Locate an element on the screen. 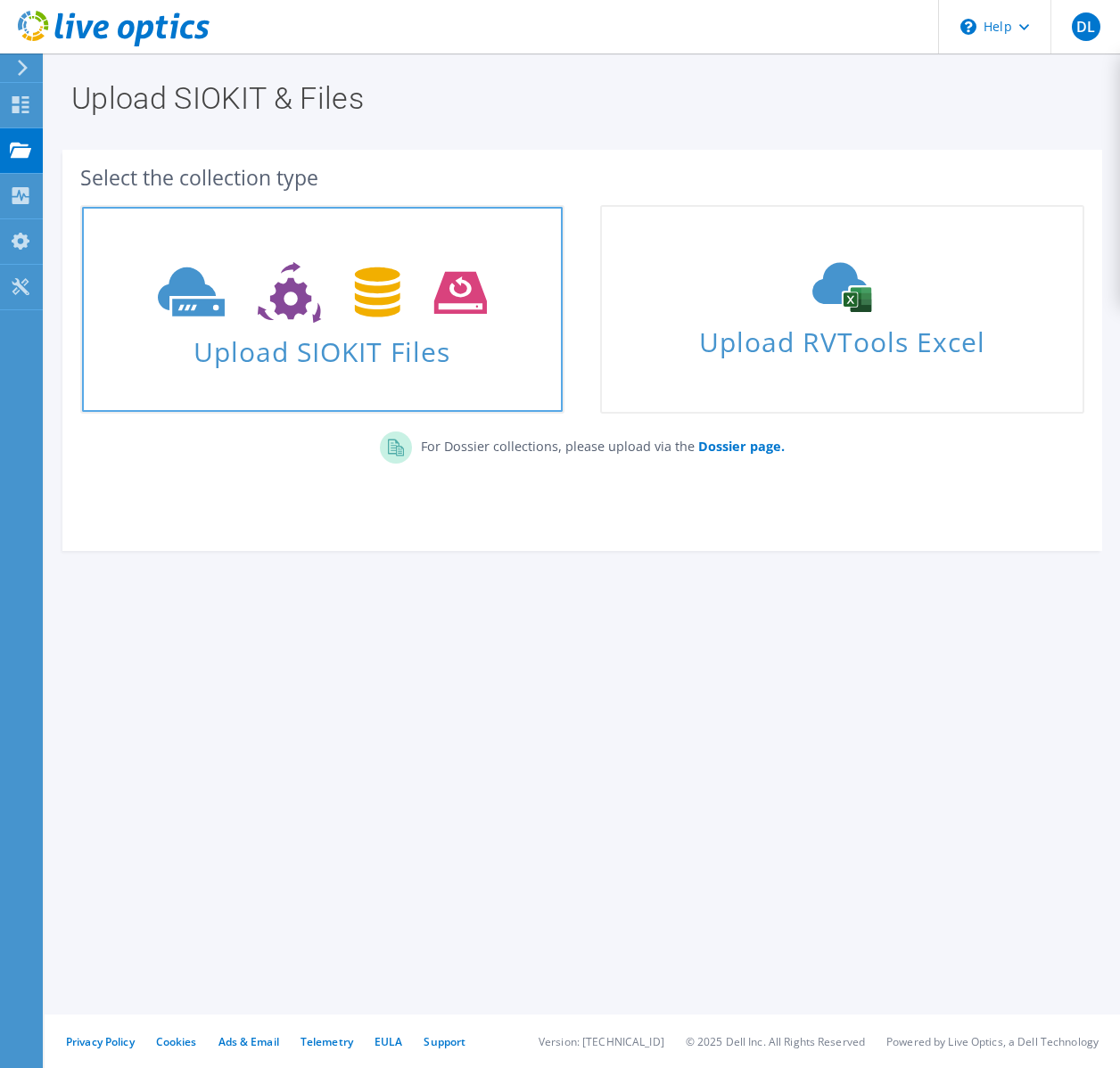 This screenshot has width=1120, height=1068. a: Privacy Policy is located at coordinates (100, 1041).